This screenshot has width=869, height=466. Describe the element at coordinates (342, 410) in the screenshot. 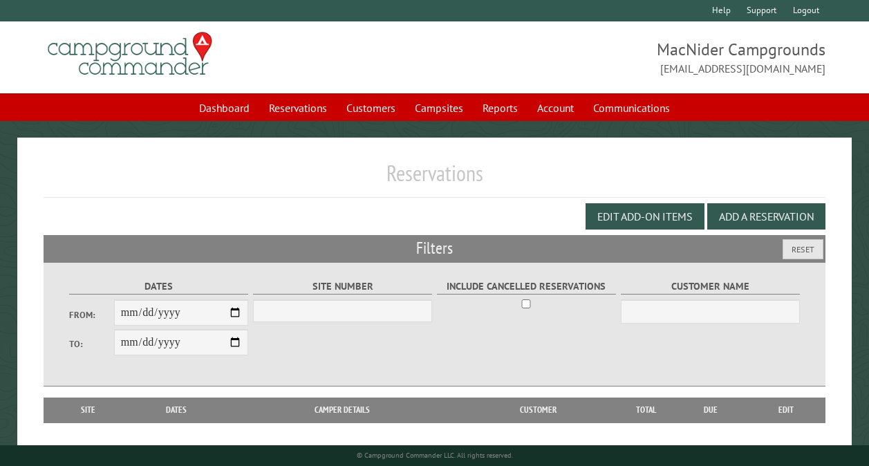

I see `th: Camper Details` at that location.